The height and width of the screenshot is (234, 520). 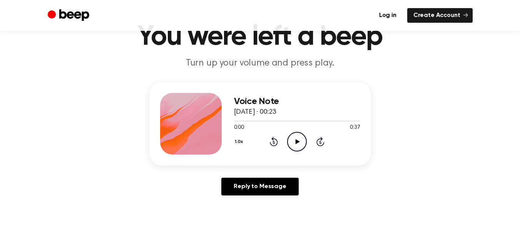 I want to click on h1: You were left a beep, so click(x=260, y=37).